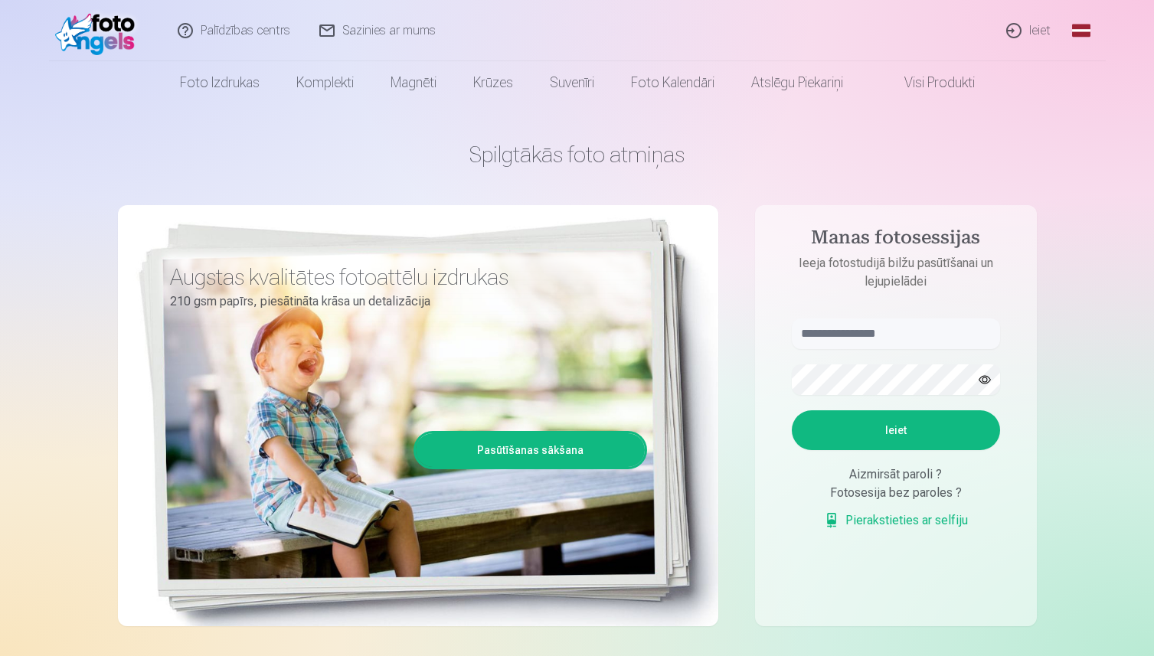  Describe the element at coordinates (493, 83) in the screenshot. I see `a: Krūzes` at that location.